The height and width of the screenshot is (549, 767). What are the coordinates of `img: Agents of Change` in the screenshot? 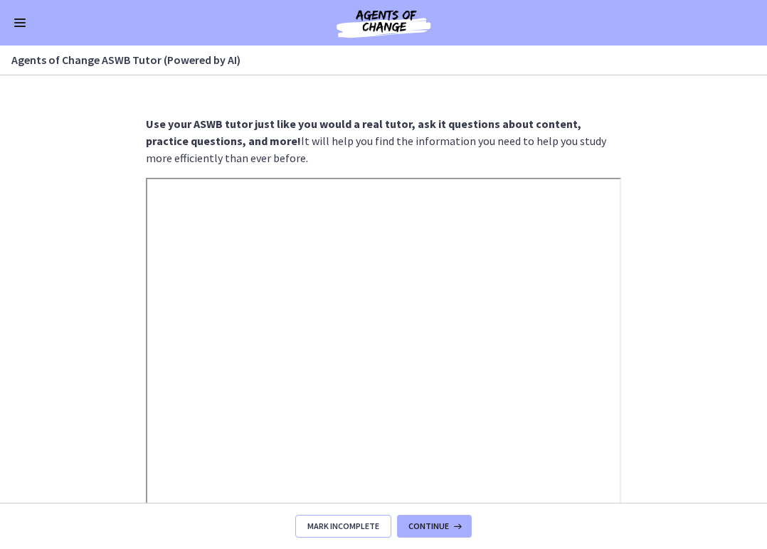 It's located at (384, 23).